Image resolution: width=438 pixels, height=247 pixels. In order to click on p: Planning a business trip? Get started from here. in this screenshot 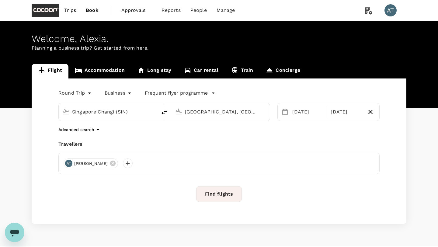, I will do `click(219, 48)`.